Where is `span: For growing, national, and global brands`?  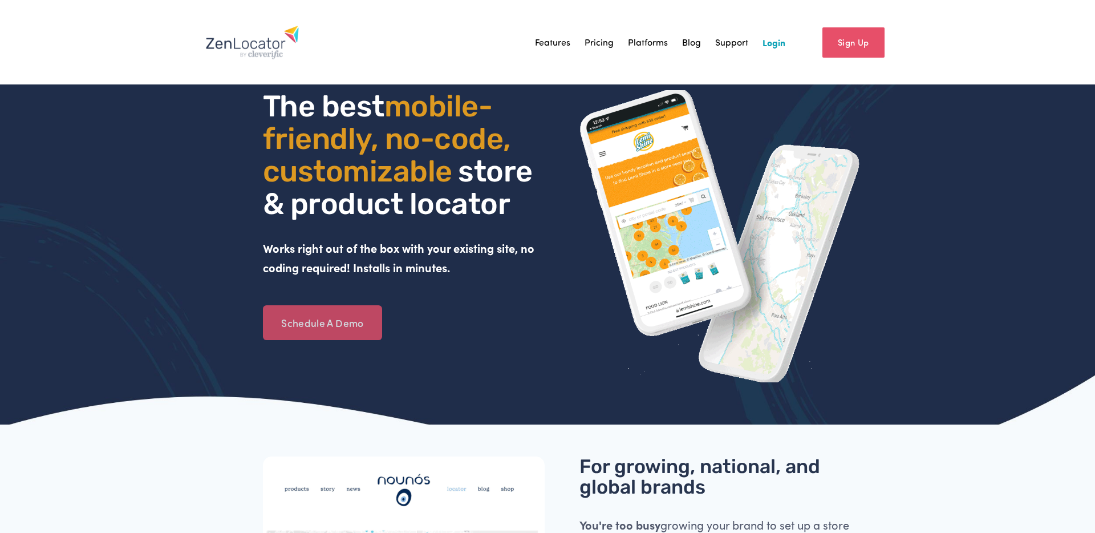 span: For growing, national, and global brands is located at coordinates (702, 476).